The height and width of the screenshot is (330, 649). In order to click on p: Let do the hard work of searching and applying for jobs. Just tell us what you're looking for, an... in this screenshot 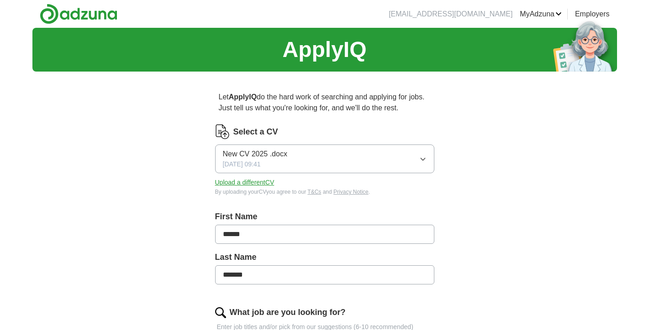, I will do `click(325, 103)`.